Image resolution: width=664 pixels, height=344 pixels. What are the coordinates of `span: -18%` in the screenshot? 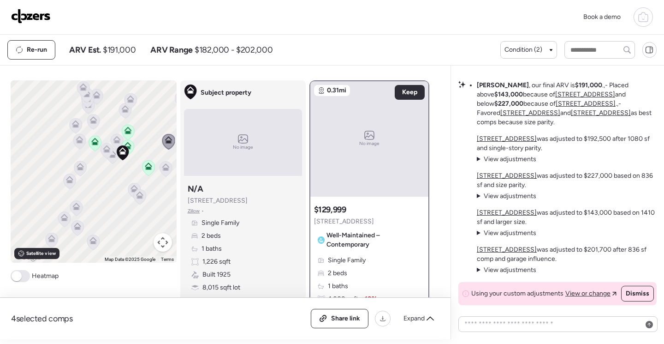 It's located at (369, 299).